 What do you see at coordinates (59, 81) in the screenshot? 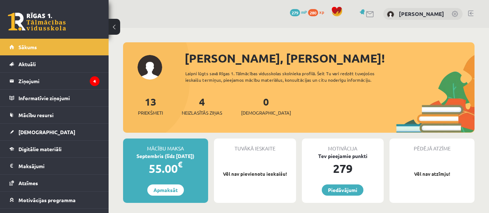
I see `legend: Ziņojumi` at bounding box center [59, 81].